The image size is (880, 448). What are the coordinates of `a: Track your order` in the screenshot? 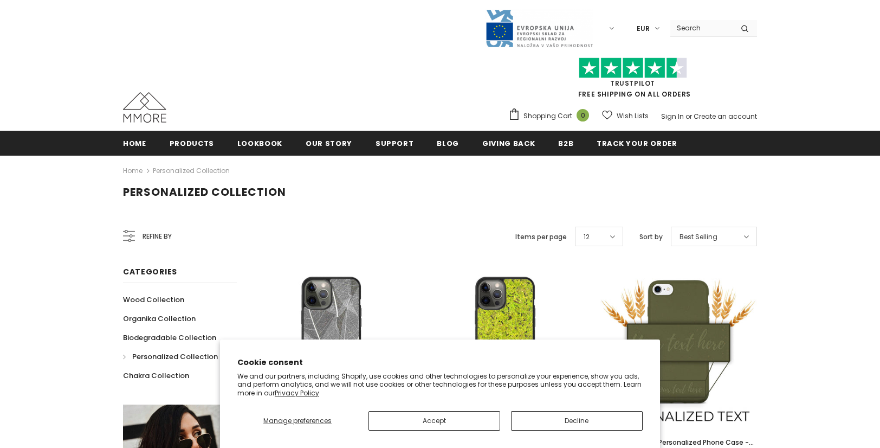 It's located at (637, 143).